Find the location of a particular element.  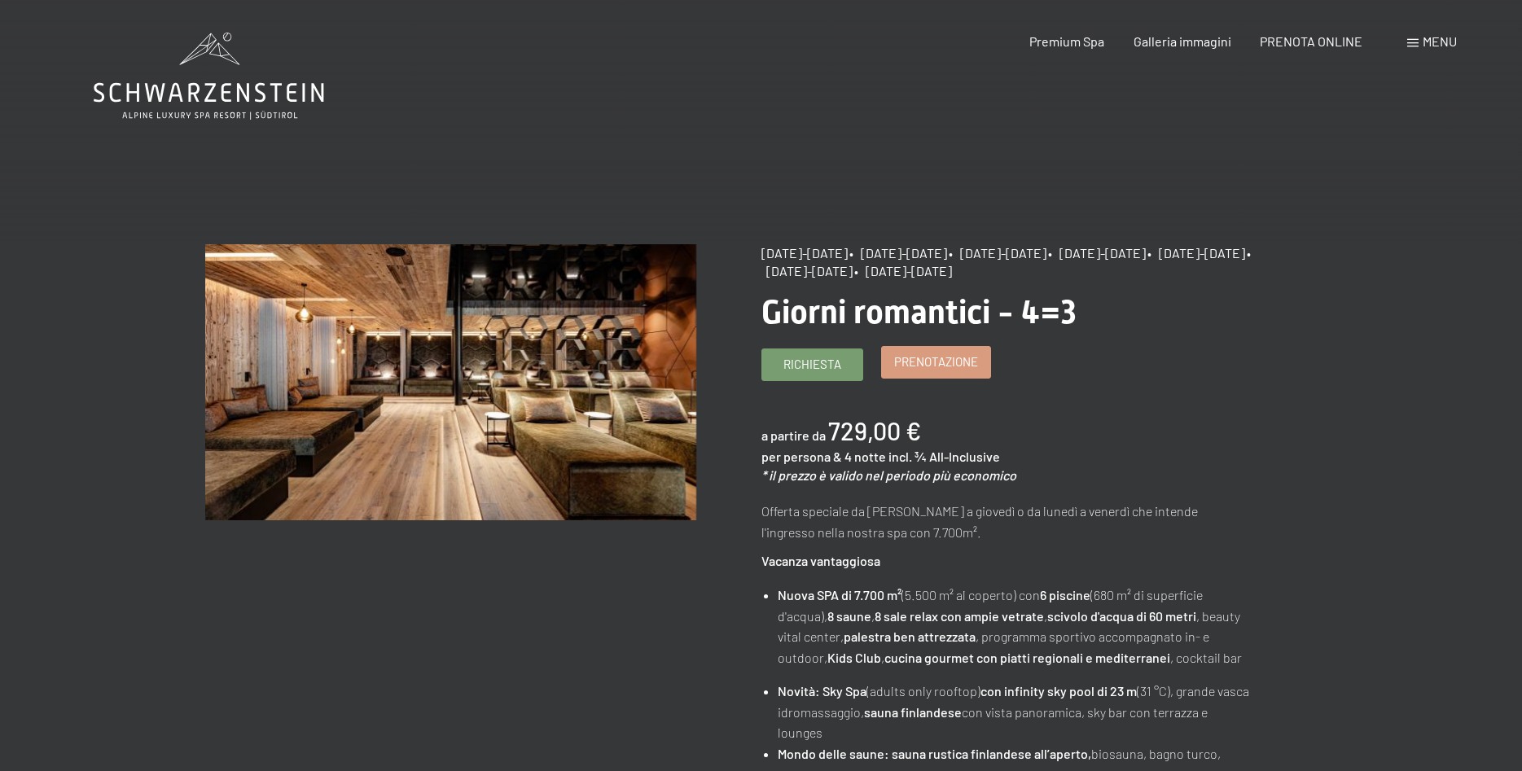

li: (5.500 m² al coperto) con (680 m² di superficie d'acqua), , , , beauty vital center, , programma ... is located at coordinates (1015, 626).